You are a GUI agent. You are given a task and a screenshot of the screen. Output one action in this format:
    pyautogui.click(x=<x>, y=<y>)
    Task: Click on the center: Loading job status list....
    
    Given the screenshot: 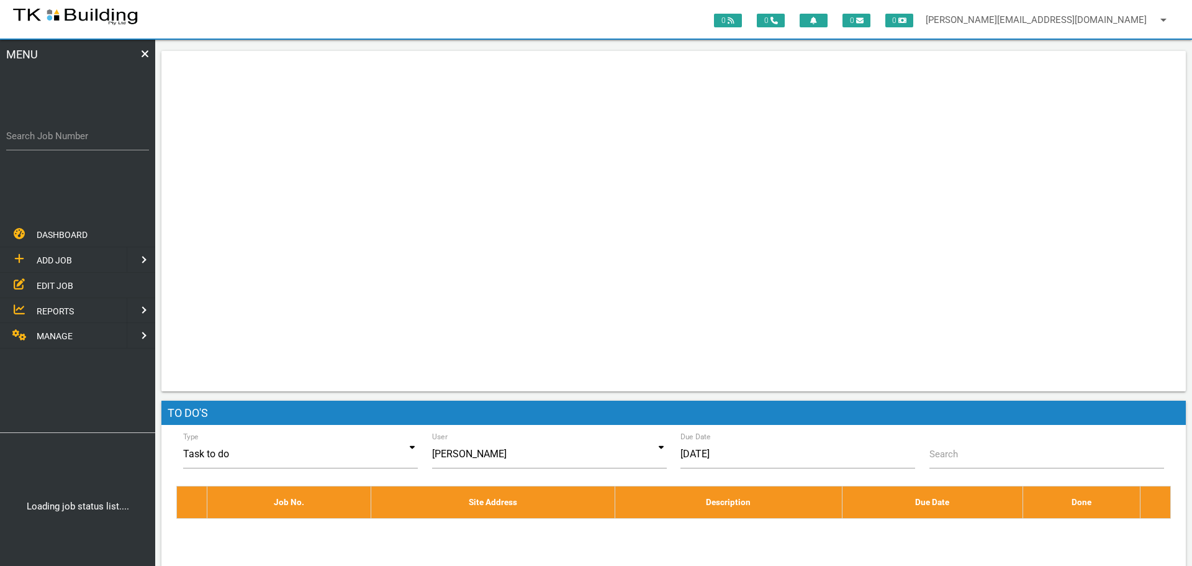 What is the action you would take?
    pyautogui.click(x=78, y=506)
    